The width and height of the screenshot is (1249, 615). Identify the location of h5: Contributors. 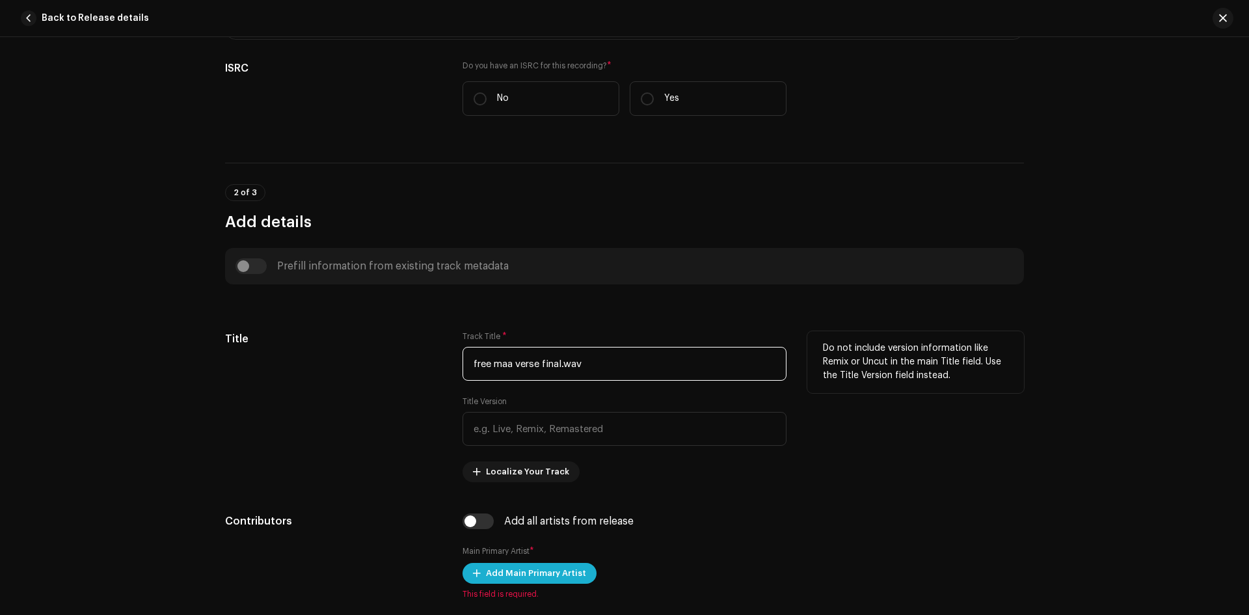
(333, 521).